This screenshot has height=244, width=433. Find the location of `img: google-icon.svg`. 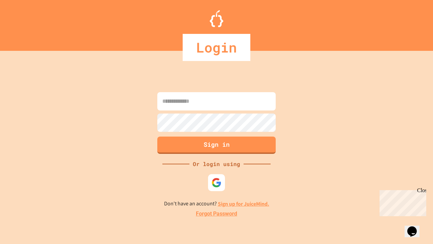

img: google-icon.svg is located at coordinates (217, 182).